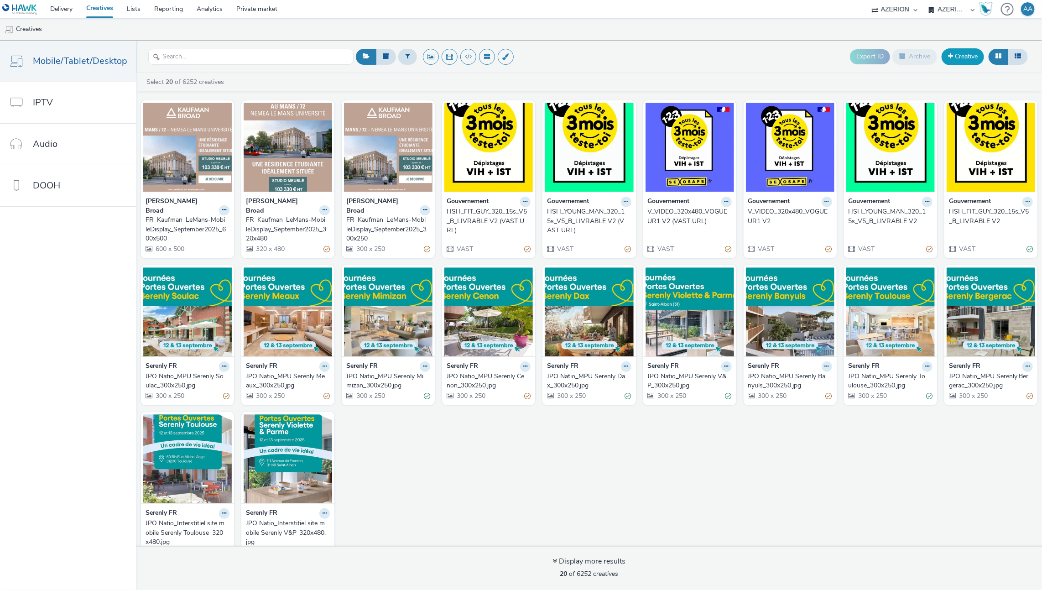  I want to click on img: Hawk Academy, so click(986, 9).